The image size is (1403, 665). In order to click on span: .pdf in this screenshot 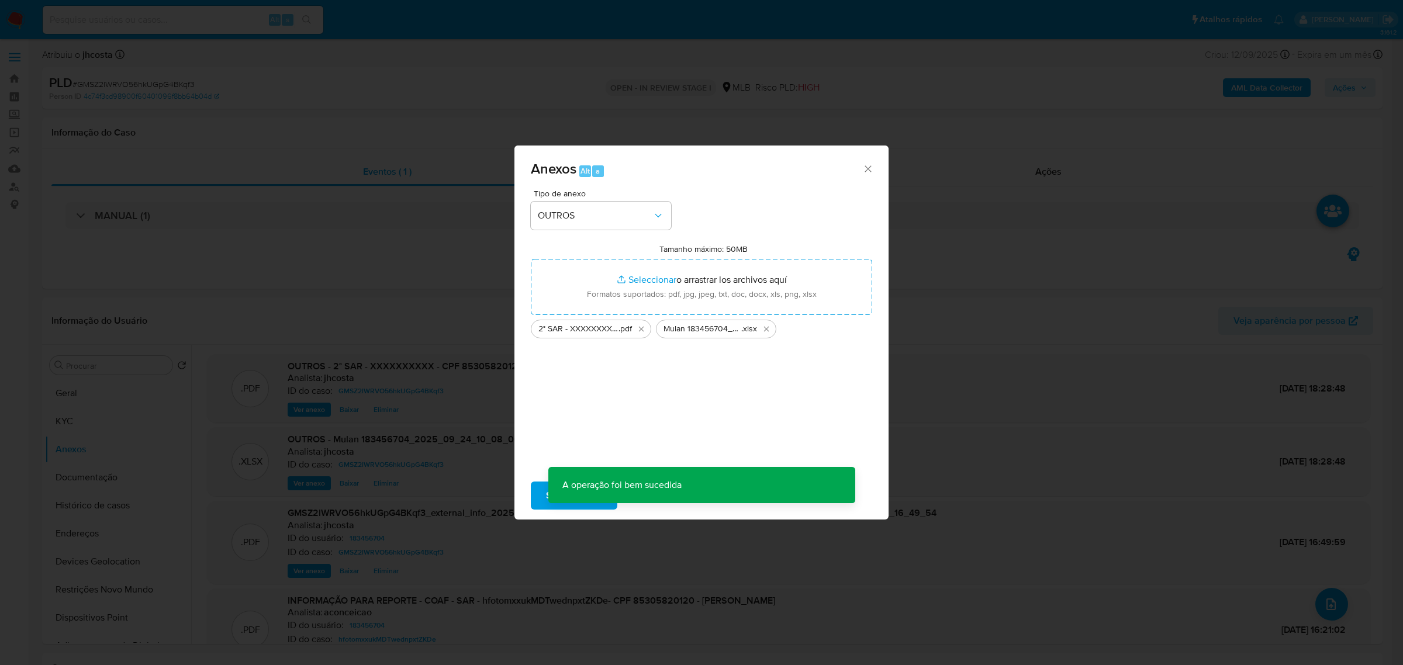, I will do `click(625, 329)`.